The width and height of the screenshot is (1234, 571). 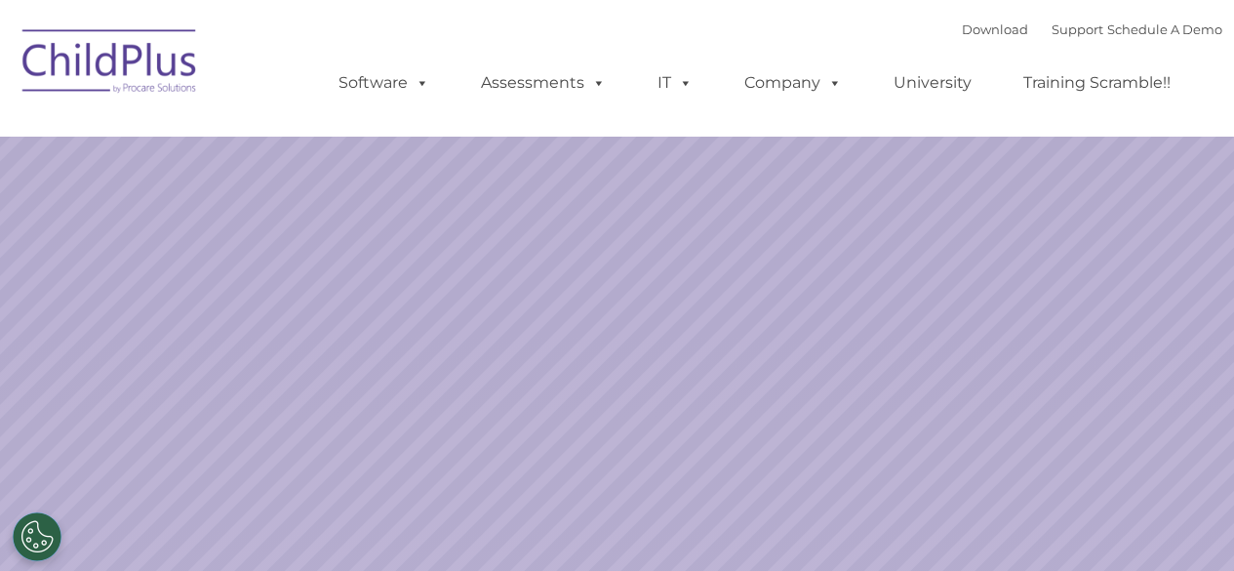 I want to click on a: Training Scramble!!, so click(x=1097, y=83).